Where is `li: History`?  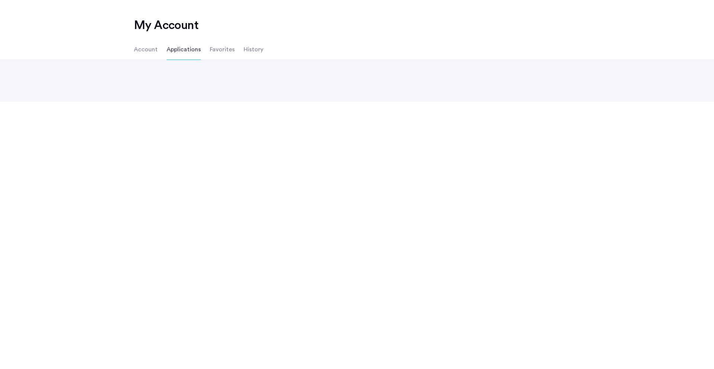
li: History is located at coordinates (253, 49).